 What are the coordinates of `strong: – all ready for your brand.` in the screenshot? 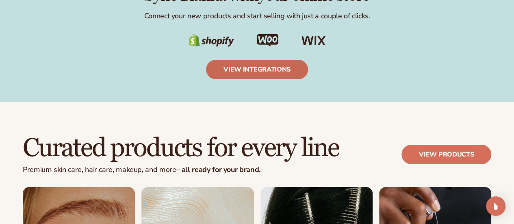 It's located at (218, 170).